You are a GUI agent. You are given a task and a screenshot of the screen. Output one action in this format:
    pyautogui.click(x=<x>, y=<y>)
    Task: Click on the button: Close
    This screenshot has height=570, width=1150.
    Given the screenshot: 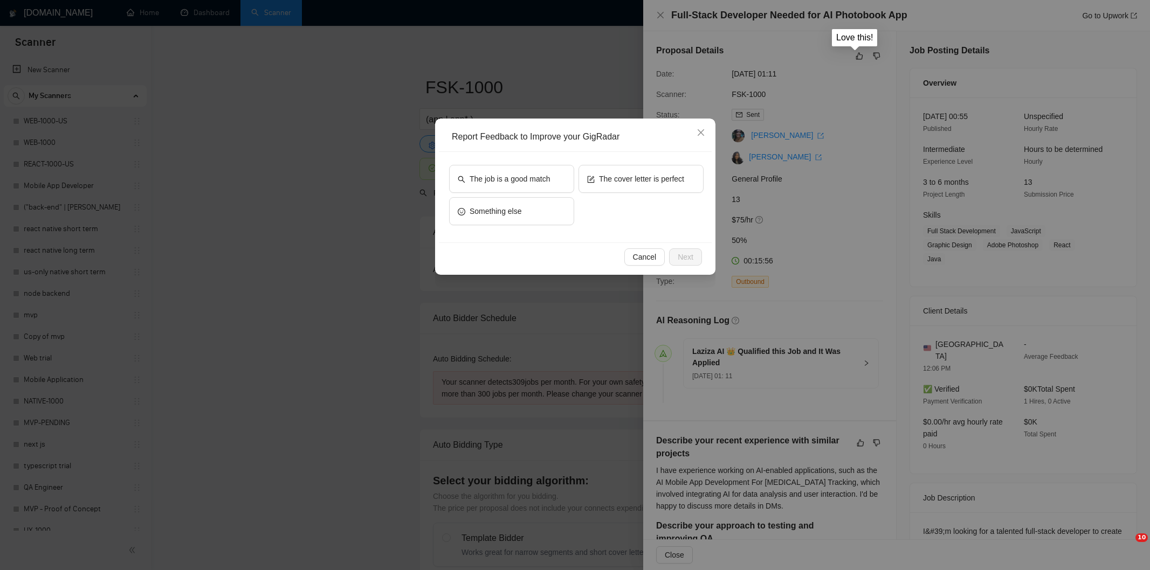 What is the action you would take?
    pyautogui.click(x=701, y=133)
    